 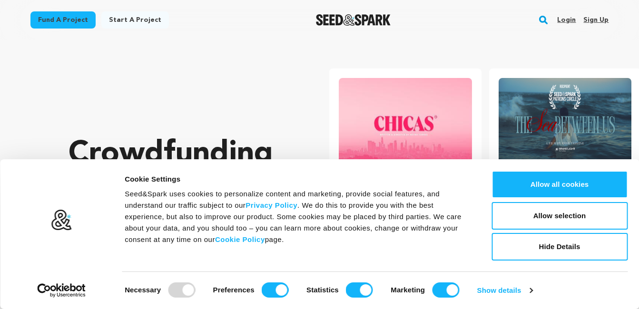 I want to click on img: CHICAS Pilot image, so click(x=405, y=124).